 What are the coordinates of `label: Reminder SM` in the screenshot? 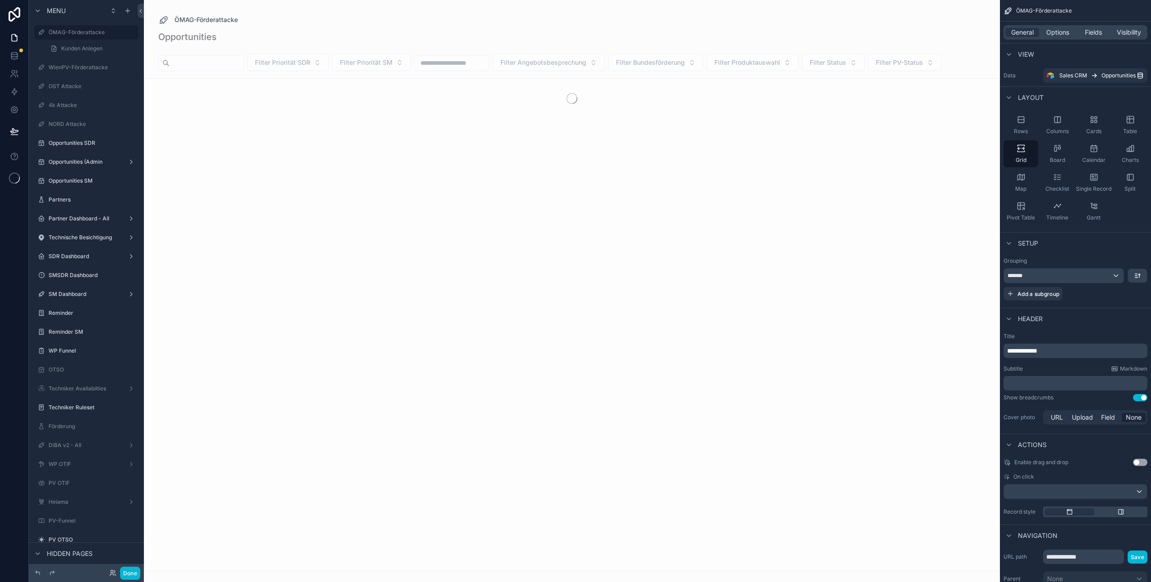 It's located at (93, 332).